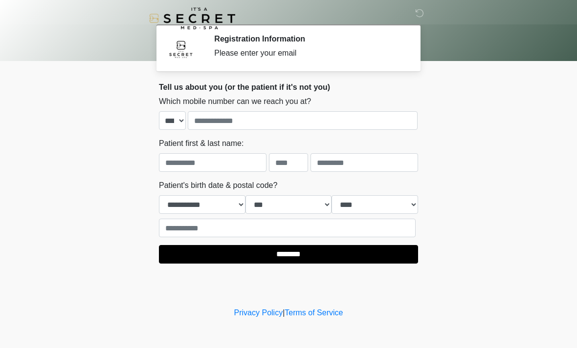 This screenshot has height=348, width=577. What do you see at coordinates (181, 49) in the screenshot?
I see `img: Agent Avatar` at bounding box center [181, 49].